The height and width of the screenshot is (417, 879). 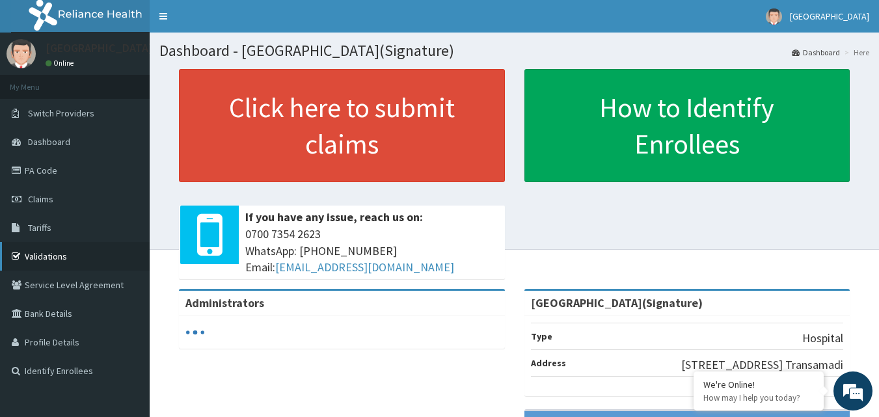 I want to click on p: Hospital, so click(x=822, y=338).